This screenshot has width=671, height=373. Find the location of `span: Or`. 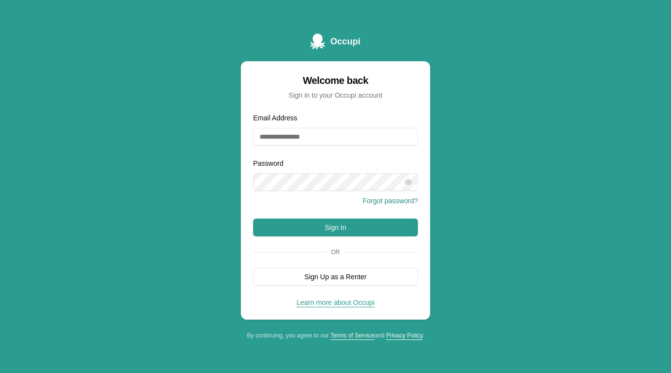

span: Or is located at coordinates (335, 252).